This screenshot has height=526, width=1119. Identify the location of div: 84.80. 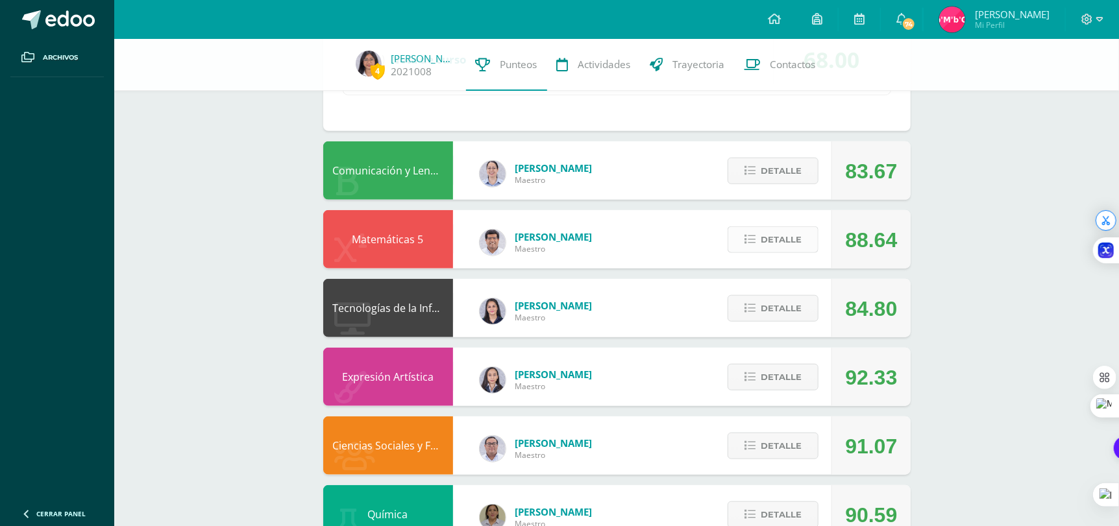
(871, 309).